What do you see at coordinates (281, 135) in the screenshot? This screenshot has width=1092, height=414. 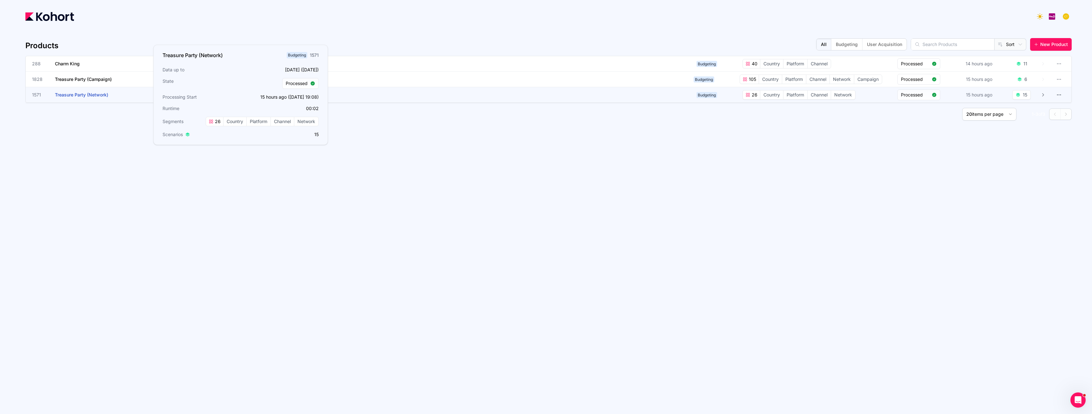 I see `p: 15` at bounding box center [281, 135].